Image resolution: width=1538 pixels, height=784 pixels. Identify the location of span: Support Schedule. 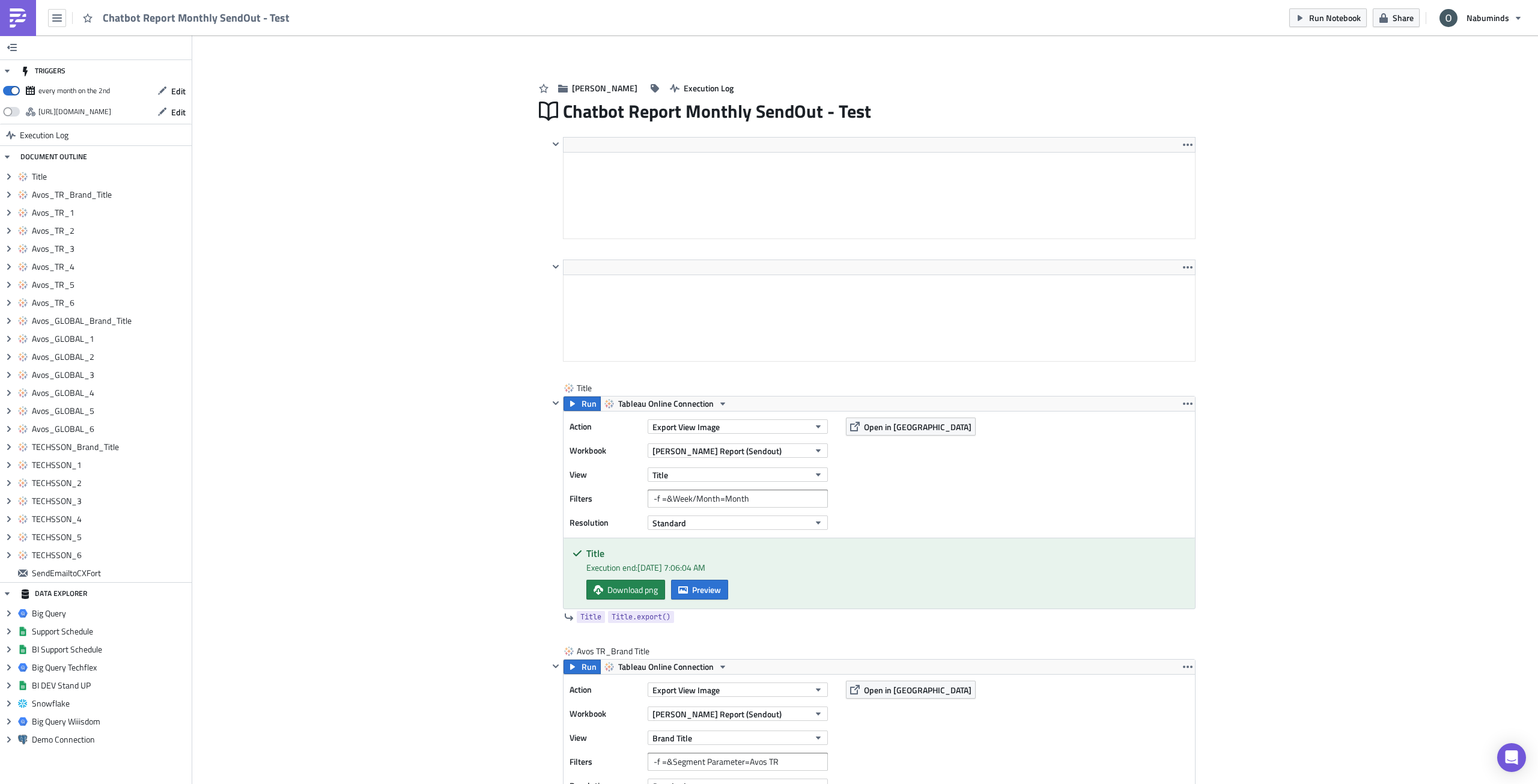
(110, 632).